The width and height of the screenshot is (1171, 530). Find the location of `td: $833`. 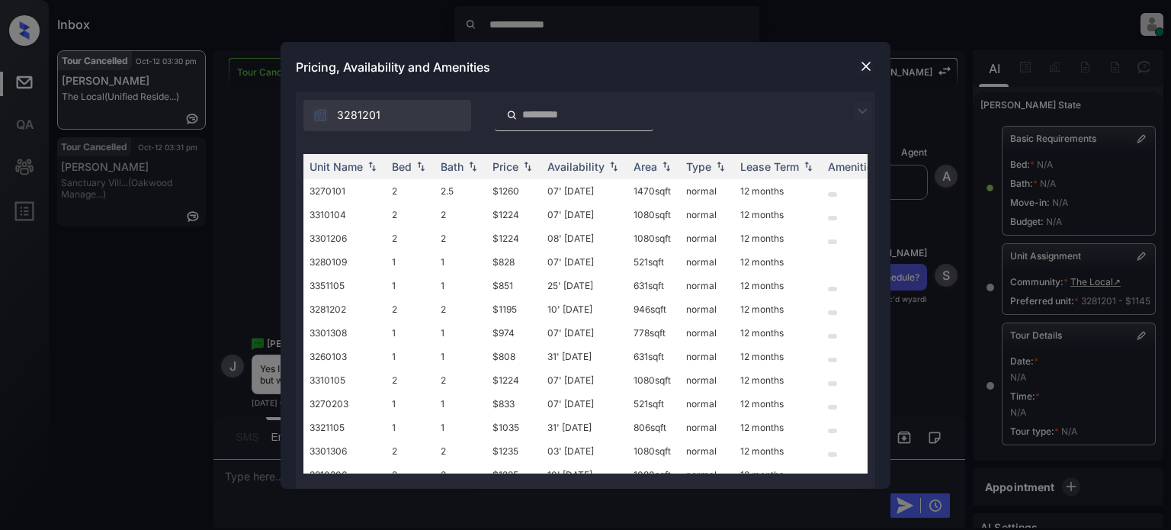

td: $833 is located at coordinates (514, 403).